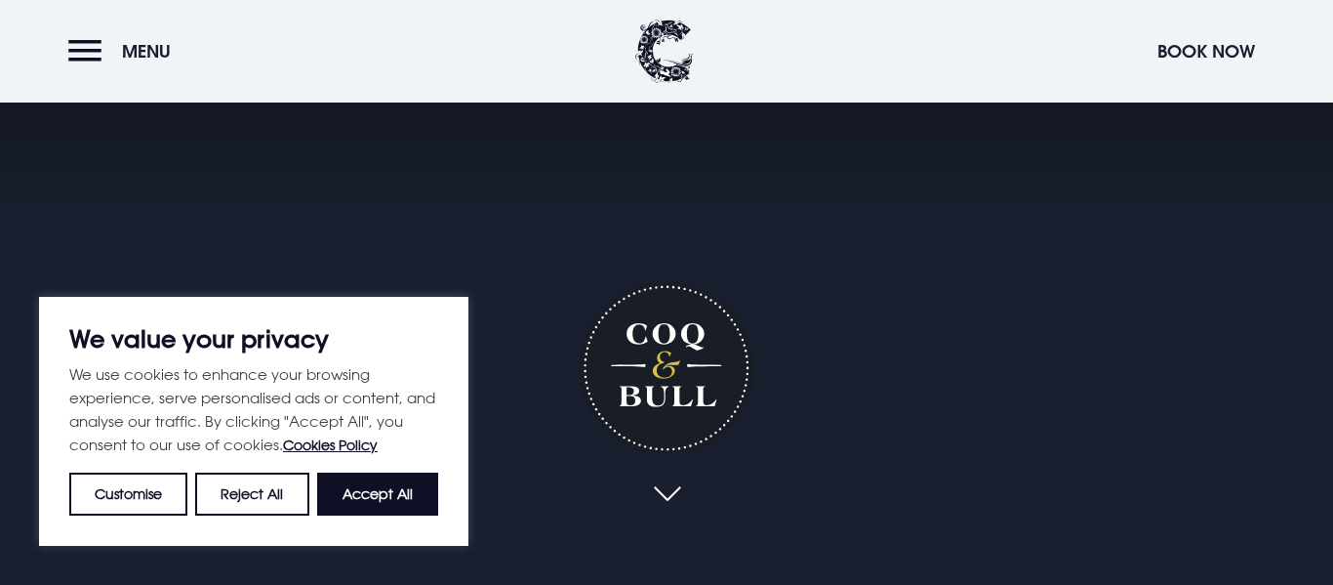  I want to click on p: We use cookies to enhance your browsing experience, serve personalised ads or content, and analys..., so click(254, 409).